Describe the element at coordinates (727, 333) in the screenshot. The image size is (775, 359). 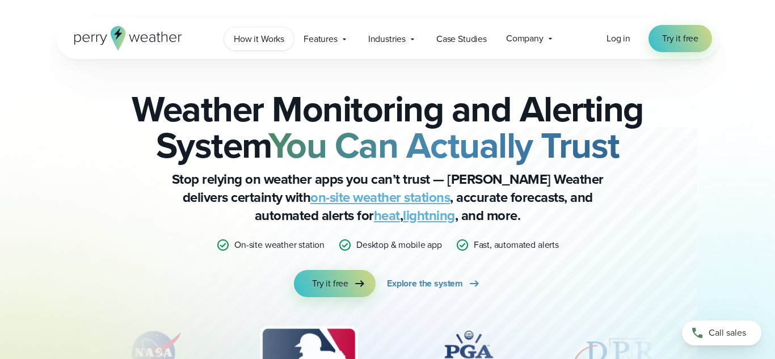
I see `span: Call sales` at that location.